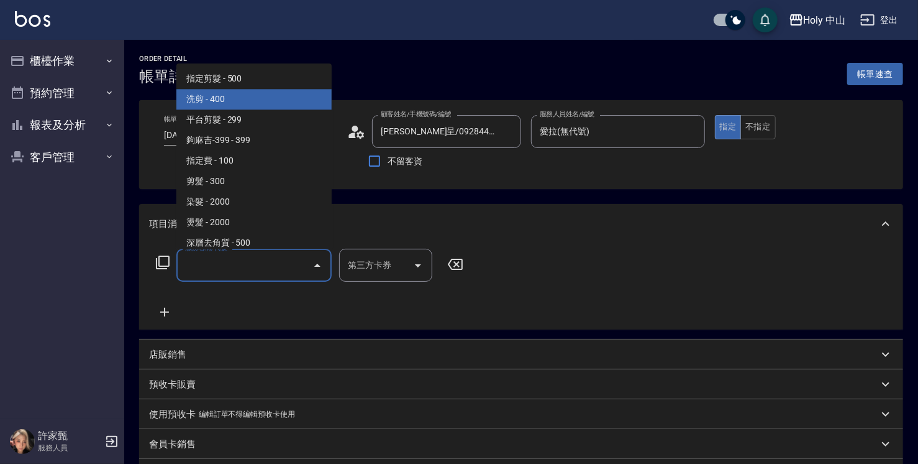 This screenshot has height=464, width=918. Describe the element at coordinates (521, 414) in the screenshot. I see `div: 使用預收卡編輯訂單不得編輯預收卡使用` at that location.